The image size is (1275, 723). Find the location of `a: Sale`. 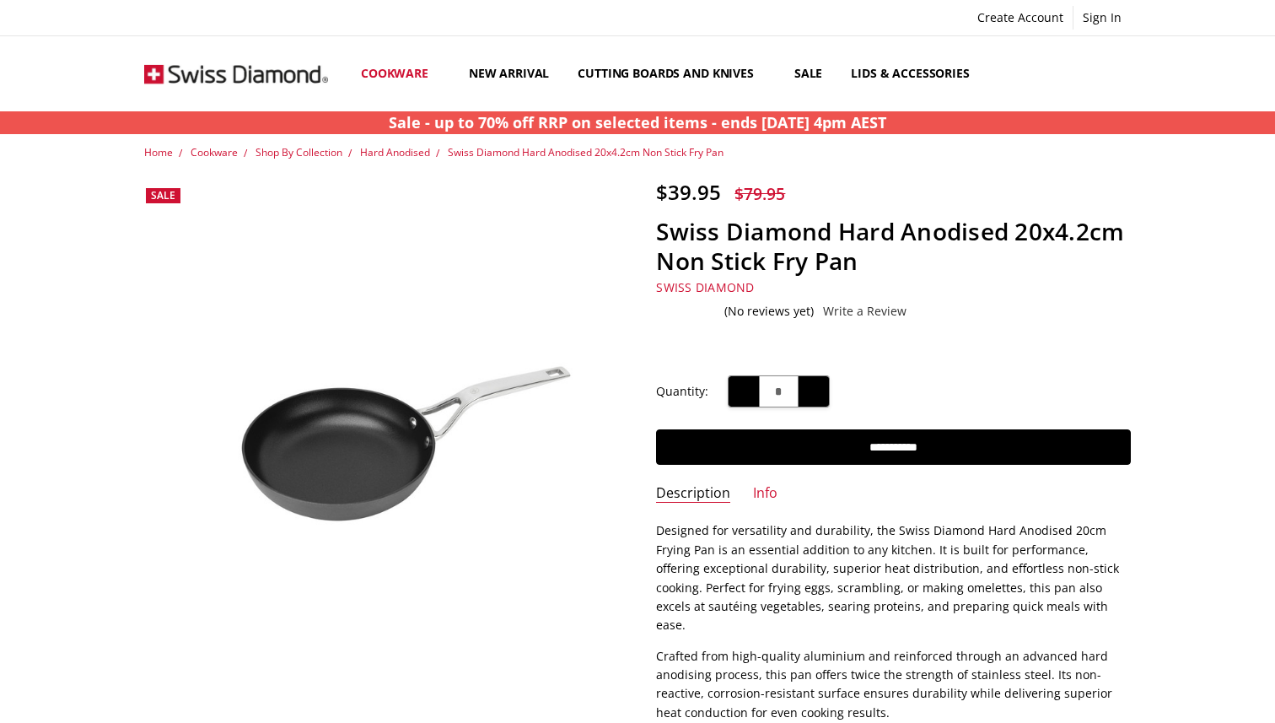

a: Sale is located at coordinates (808, 73).